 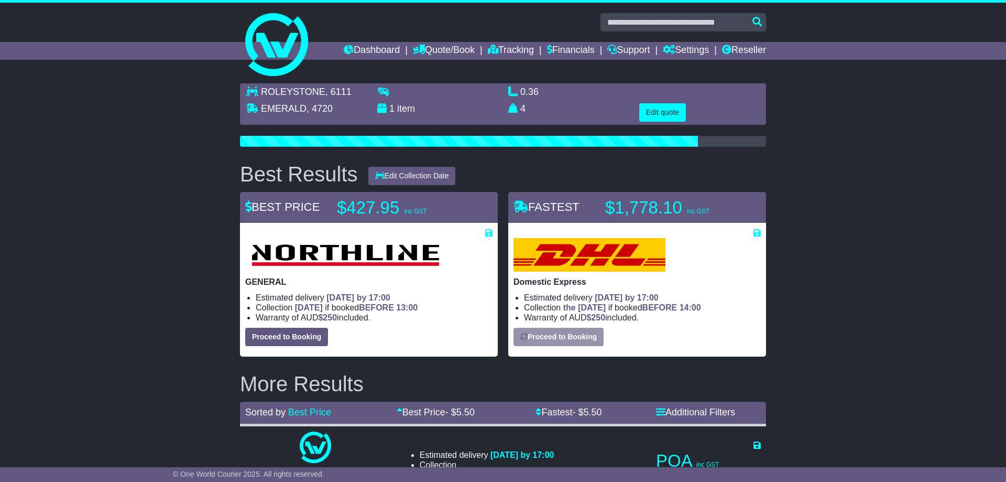 I want to click on a: Tracking, so click(x=511, y=51).